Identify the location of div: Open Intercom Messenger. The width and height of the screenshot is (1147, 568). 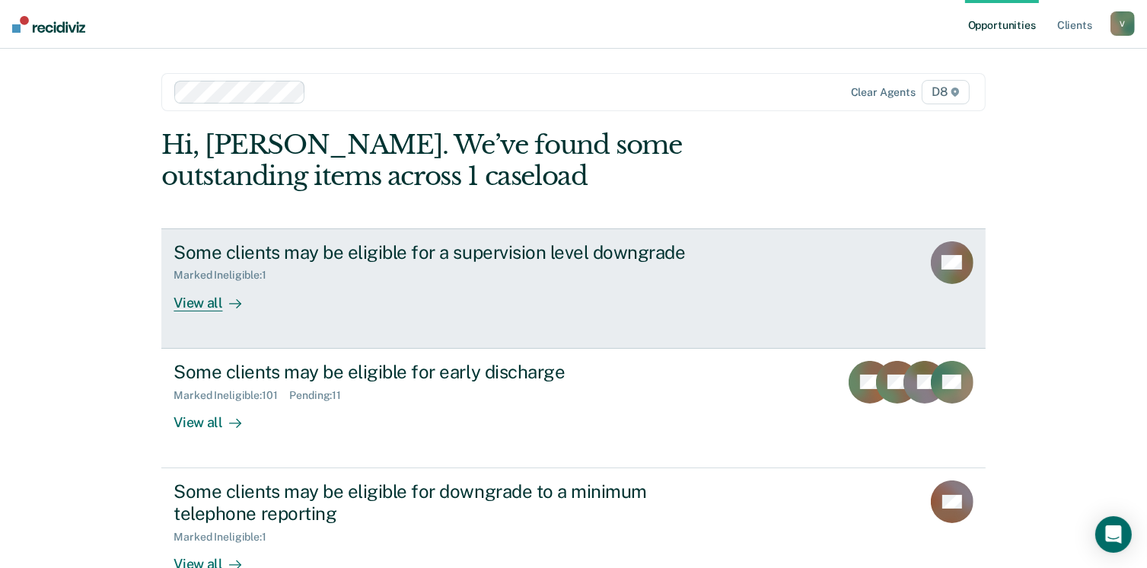
(1114, 534).